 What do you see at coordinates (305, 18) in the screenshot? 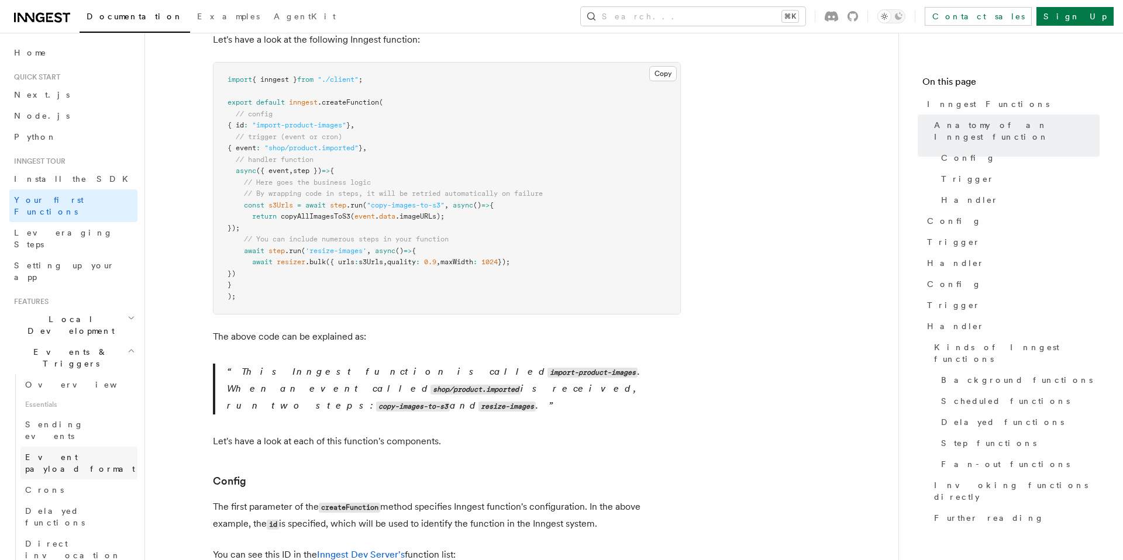
I see `a: AgentKit` at bounding box center [305, 18].